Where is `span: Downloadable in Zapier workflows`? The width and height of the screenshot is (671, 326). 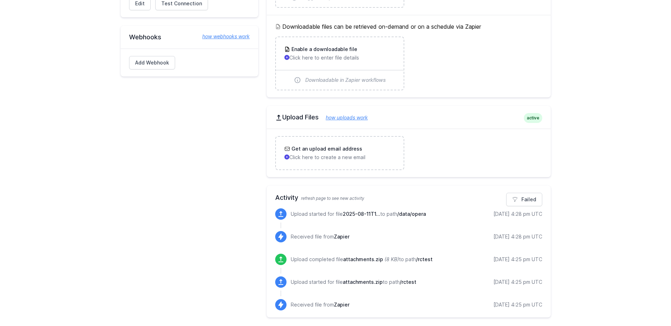
span: Downloadable in Zapier workflows is located at coordinates (346, 80).